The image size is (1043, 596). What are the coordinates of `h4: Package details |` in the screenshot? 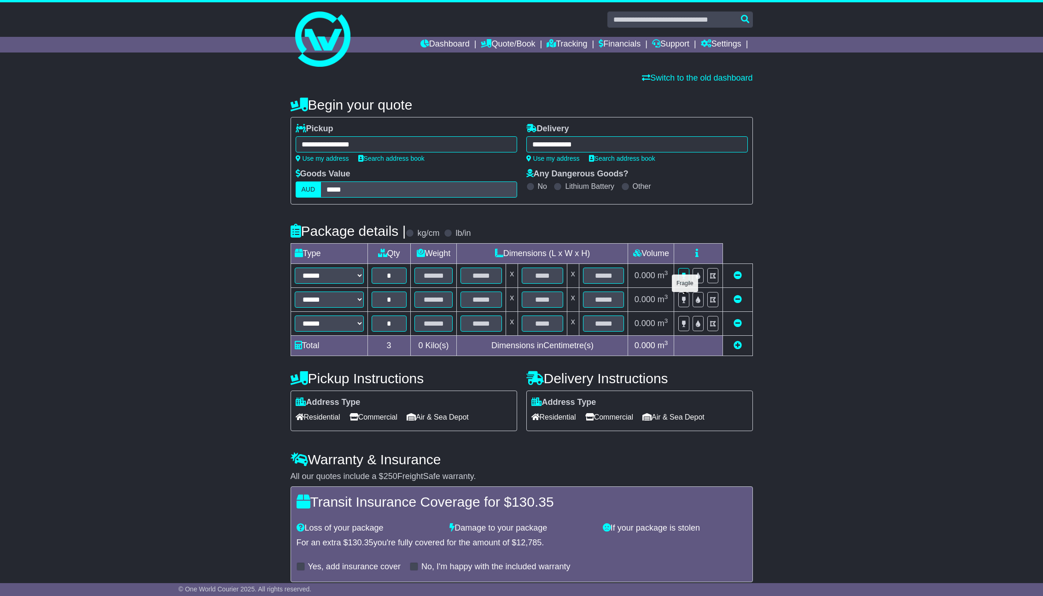 It's located at (348, 231).